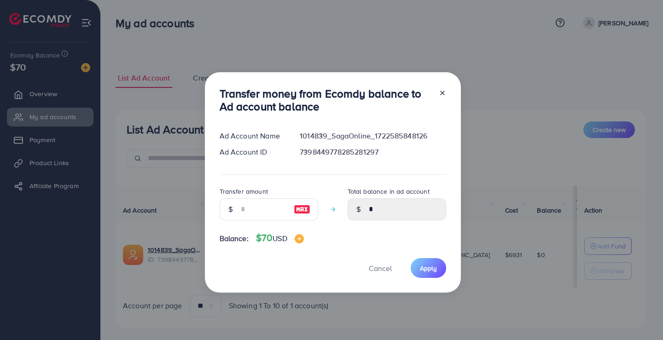 The height and width of the screenshot is (340, 663). What do you see at coordinates (326, 100) in the screenshot?
I see `h3: Transfer money from Ecomdy balance to Ad account balance` at bounding box center [326, 100].